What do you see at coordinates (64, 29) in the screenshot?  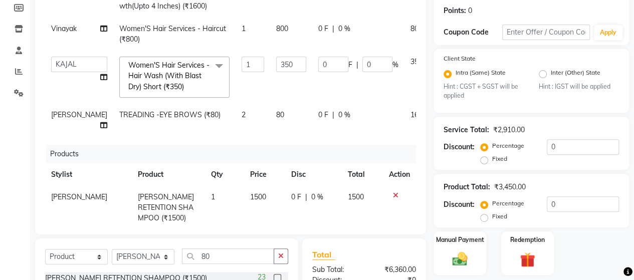 I see `span: Vinayak` at bounding box center [64, 29].